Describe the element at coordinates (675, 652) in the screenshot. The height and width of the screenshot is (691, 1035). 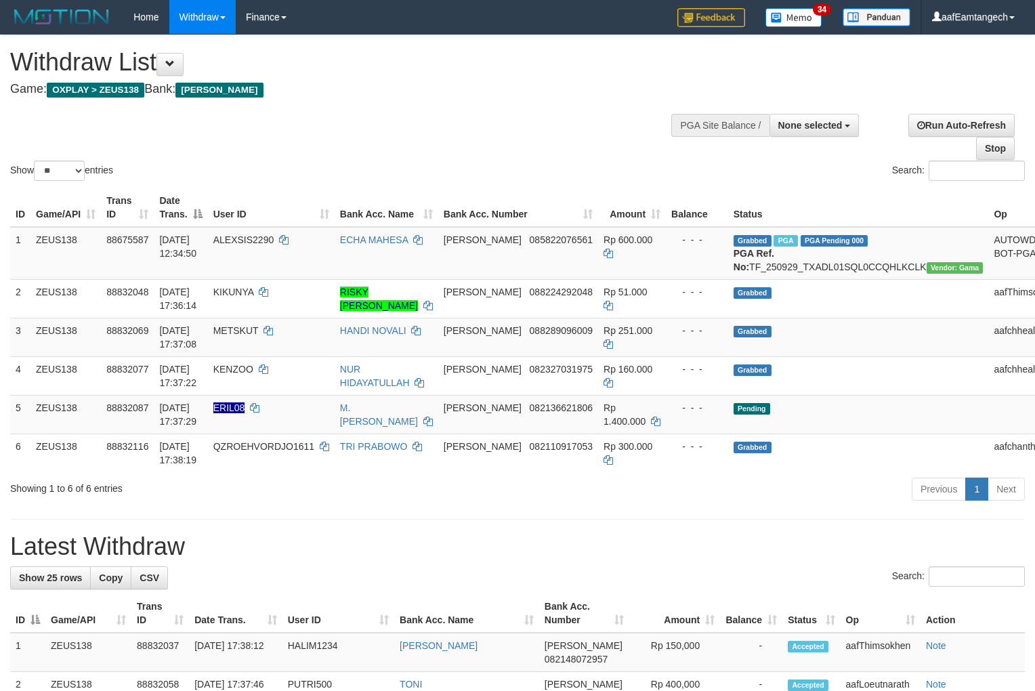
I see `td: Rp 150,000` at that location.